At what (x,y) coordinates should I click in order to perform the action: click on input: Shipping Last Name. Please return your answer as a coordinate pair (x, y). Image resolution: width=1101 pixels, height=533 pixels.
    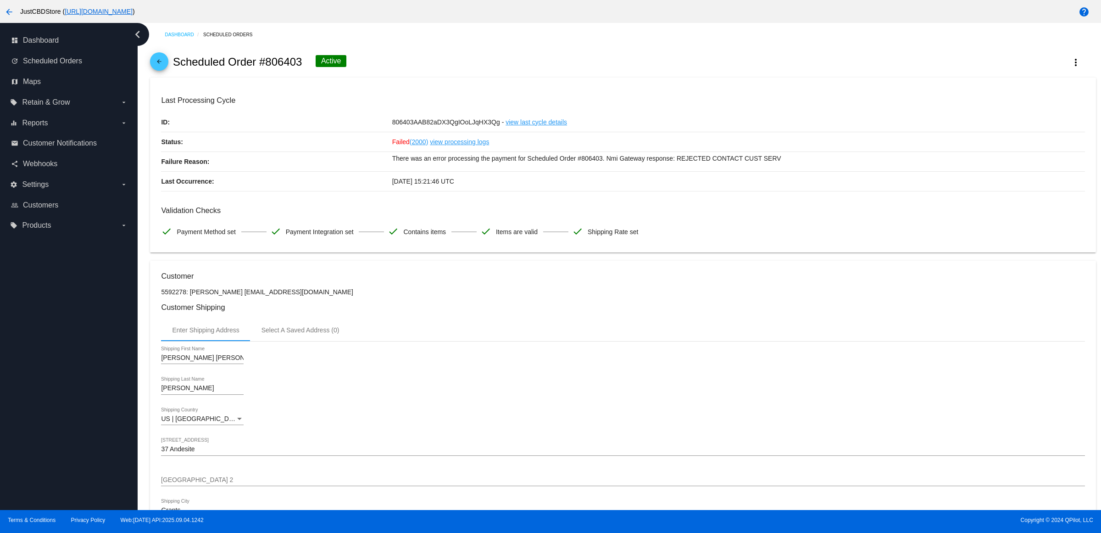
    Looking at the image, I should click on (202, 388).